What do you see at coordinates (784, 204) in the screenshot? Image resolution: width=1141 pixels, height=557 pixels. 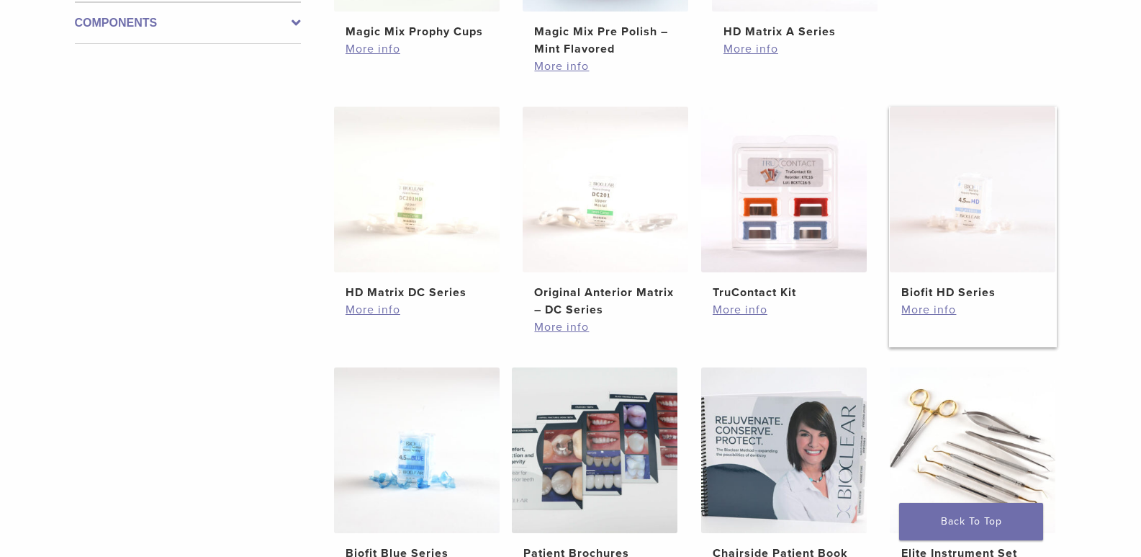 I see `a: TruContact KitTruContact Kit` at bounding box center [784, 204].